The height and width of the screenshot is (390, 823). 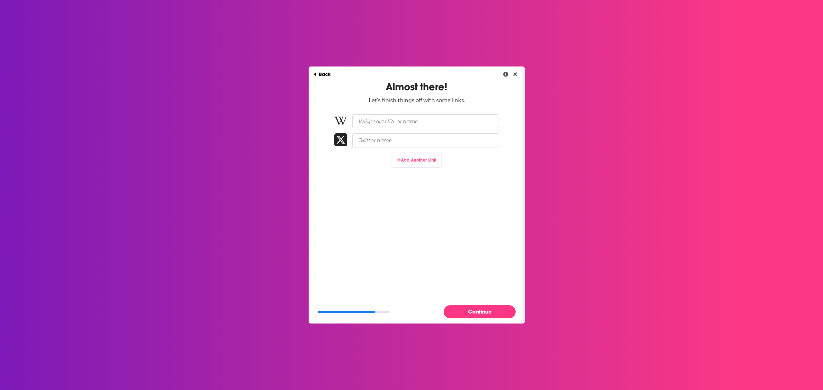 I want to click on h2: Let’s finish things off with some links., so click(x=417, y=101).